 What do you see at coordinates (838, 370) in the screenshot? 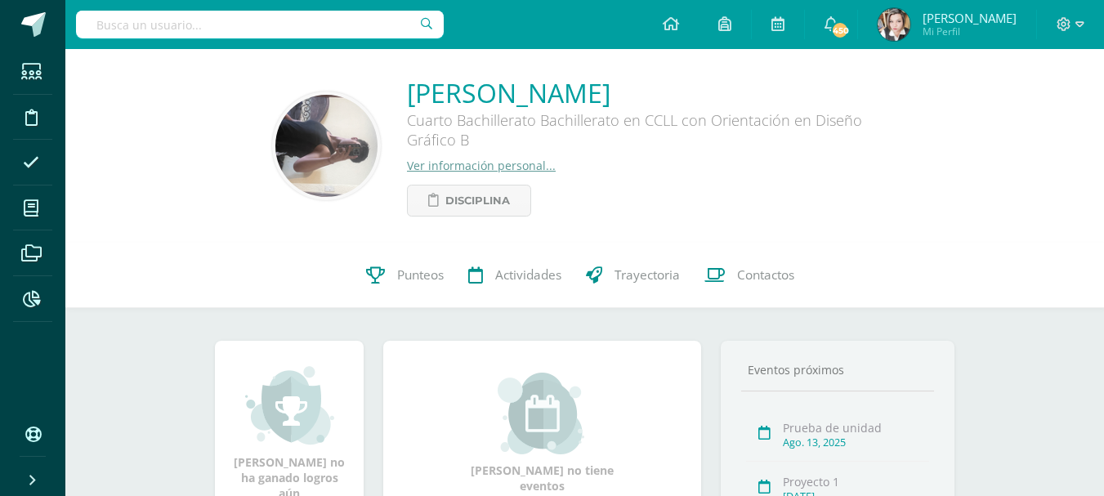
I see `div: Eventos próximos` at bounding box center [838, 370].